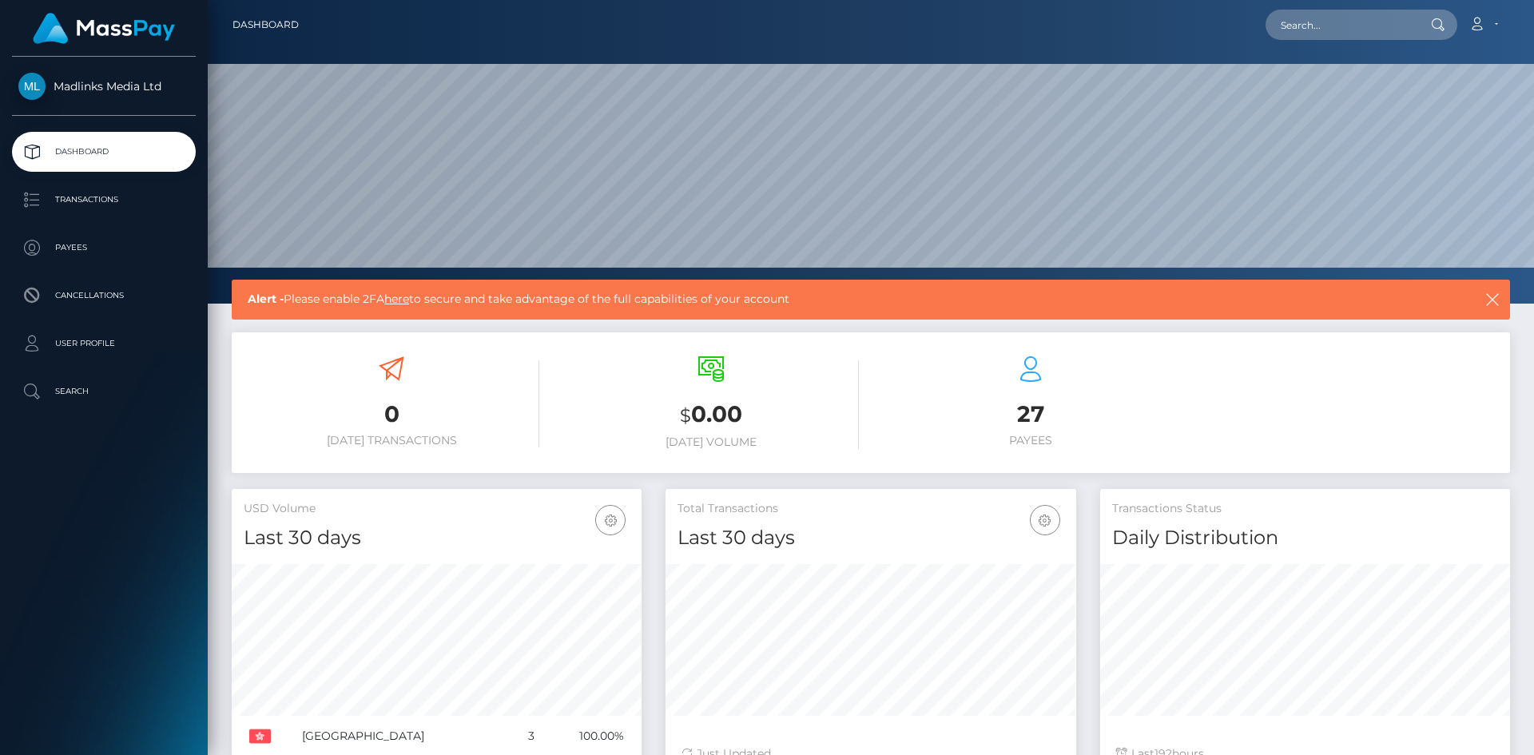 Image resolution: width=1534 pixels, height=755 pixels. Describe the element at coordinates (396, 299) in the screenshot. I see `a: here` at that location.